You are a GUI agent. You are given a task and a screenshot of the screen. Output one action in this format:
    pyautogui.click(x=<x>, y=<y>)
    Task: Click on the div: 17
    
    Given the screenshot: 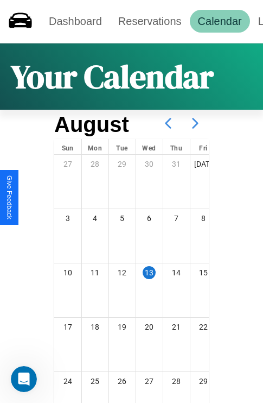 What is the action you would take?
    pyautogui.click(x=68, y=327)
    